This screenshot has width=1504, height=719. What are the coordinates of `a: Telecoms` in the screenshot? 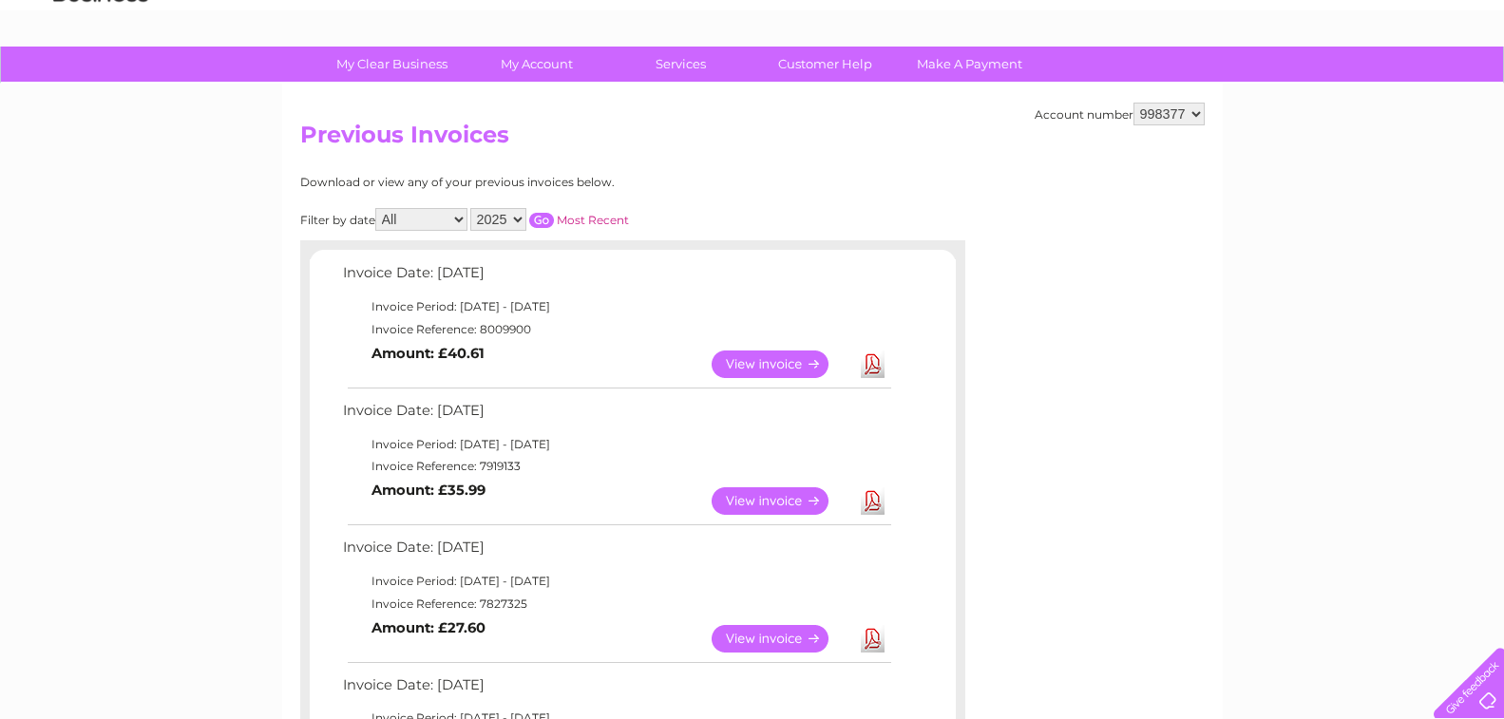 It's located at (1299, 87).